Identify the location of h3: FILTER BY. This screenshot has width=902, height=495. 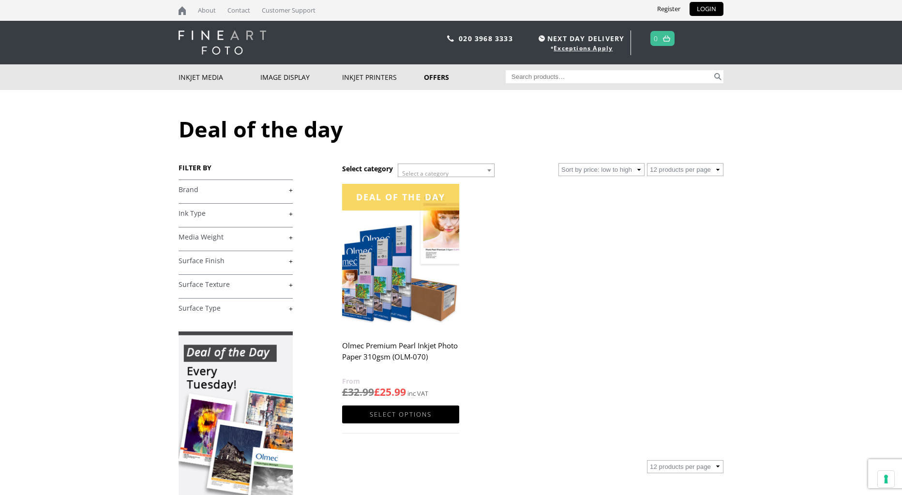
(236, 167).